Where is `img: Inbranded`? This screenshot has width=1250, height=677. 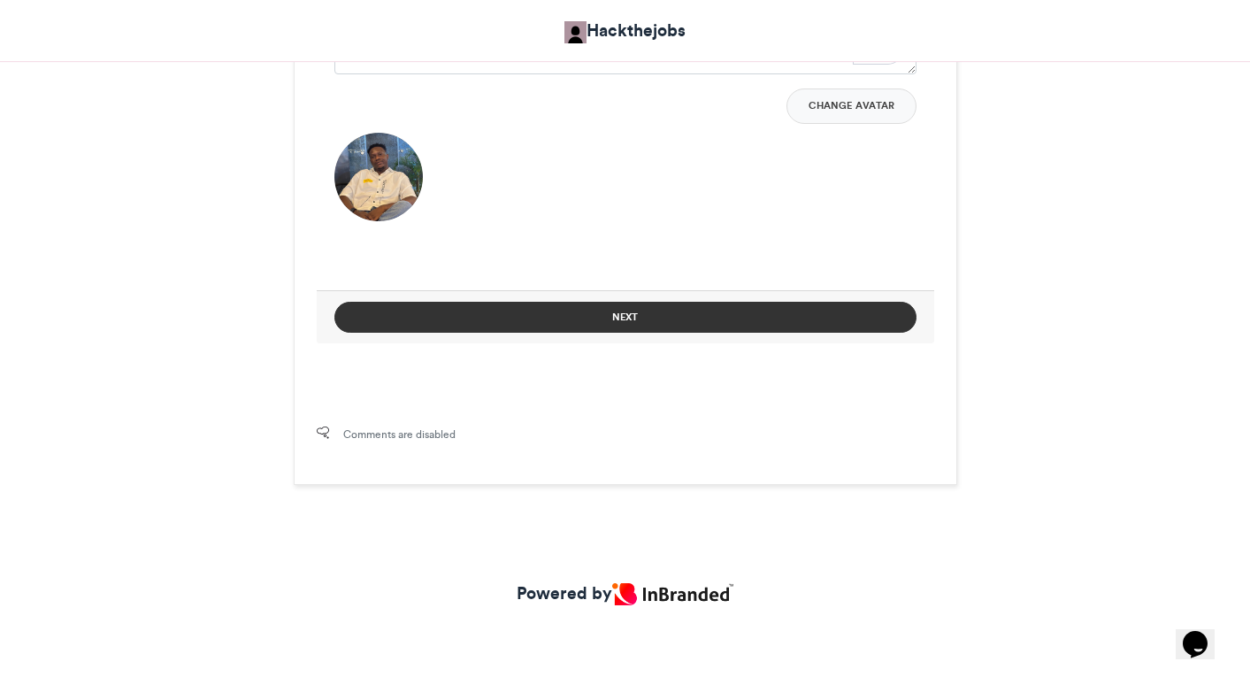 img: Inbranded is located at coordinates (672, 593).